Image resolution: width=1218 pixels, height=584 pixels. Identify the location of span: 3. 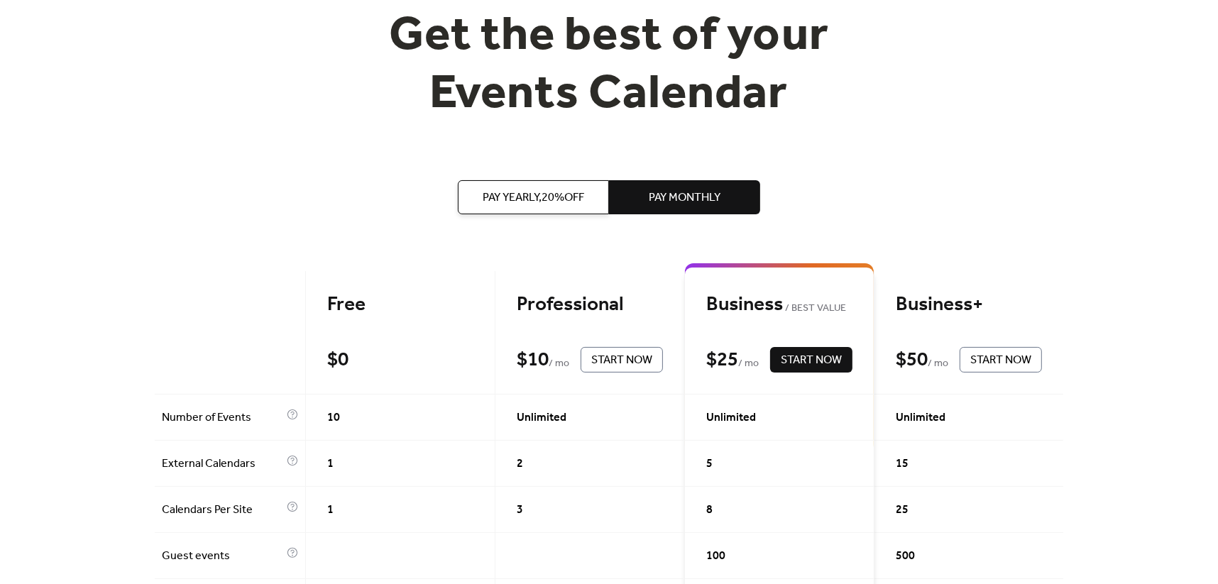
(520, 510).